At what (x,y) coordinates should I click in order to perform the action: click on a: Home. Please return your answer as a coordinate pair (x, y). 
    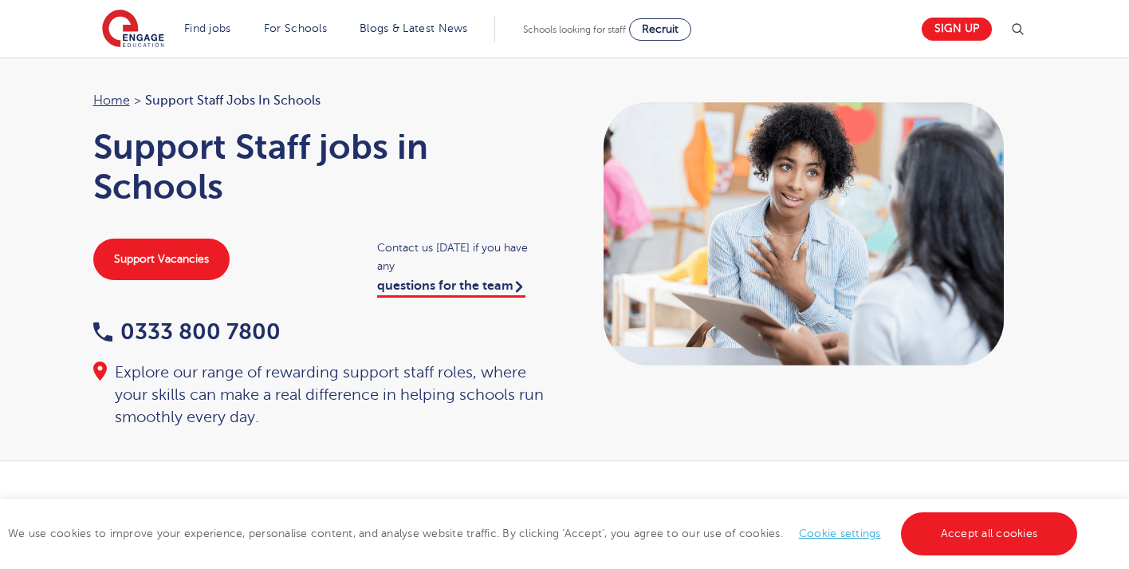
    Looking at the image, I should click on (112, 101).